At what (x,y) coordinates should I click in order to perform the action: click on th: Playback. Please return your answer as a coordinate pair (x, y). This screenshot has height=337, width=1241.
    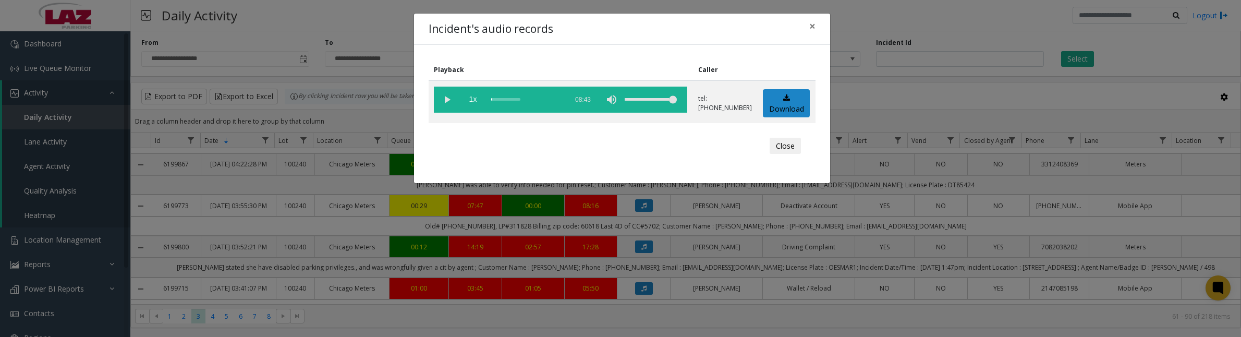
    Looking at the image, I should click on (560, 70).